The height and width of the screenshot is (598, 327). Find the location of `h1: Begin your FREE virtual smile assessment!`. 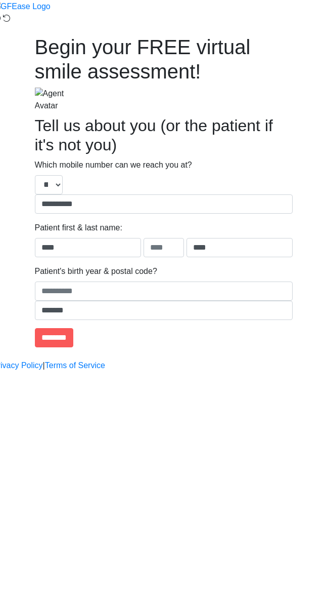

h1: Begin your FREE virtual smile assessment! is located at coordinates (164, 59).